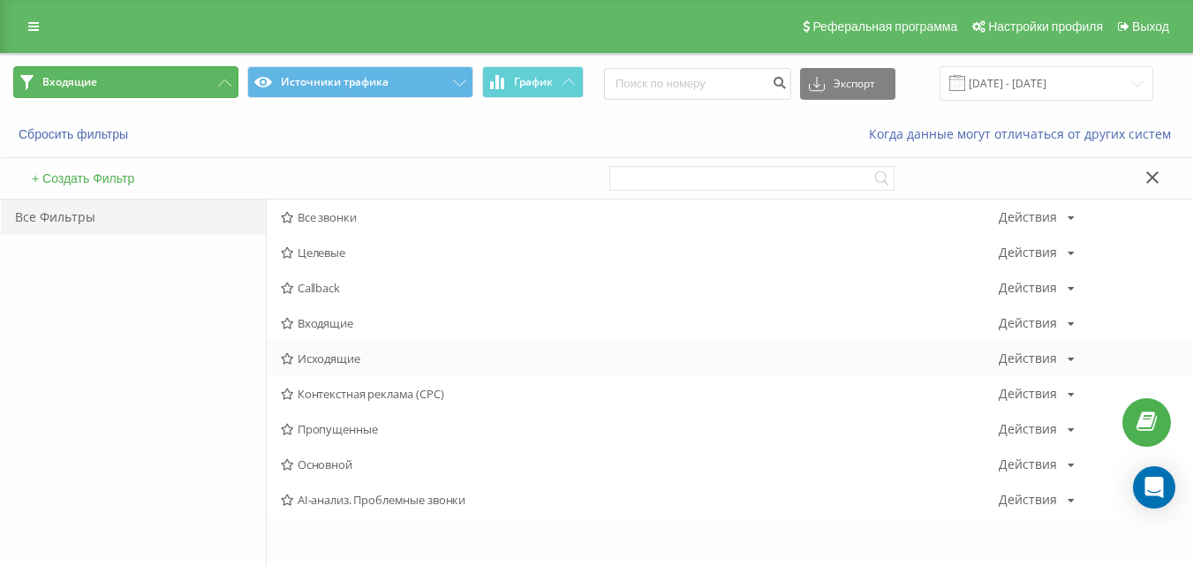 This screenshot has width=1193, height=566. Describe the element at coordinates (639, 500) in the screenshot. I see `span: AI-анализ. Проблемные звонки` at that location.